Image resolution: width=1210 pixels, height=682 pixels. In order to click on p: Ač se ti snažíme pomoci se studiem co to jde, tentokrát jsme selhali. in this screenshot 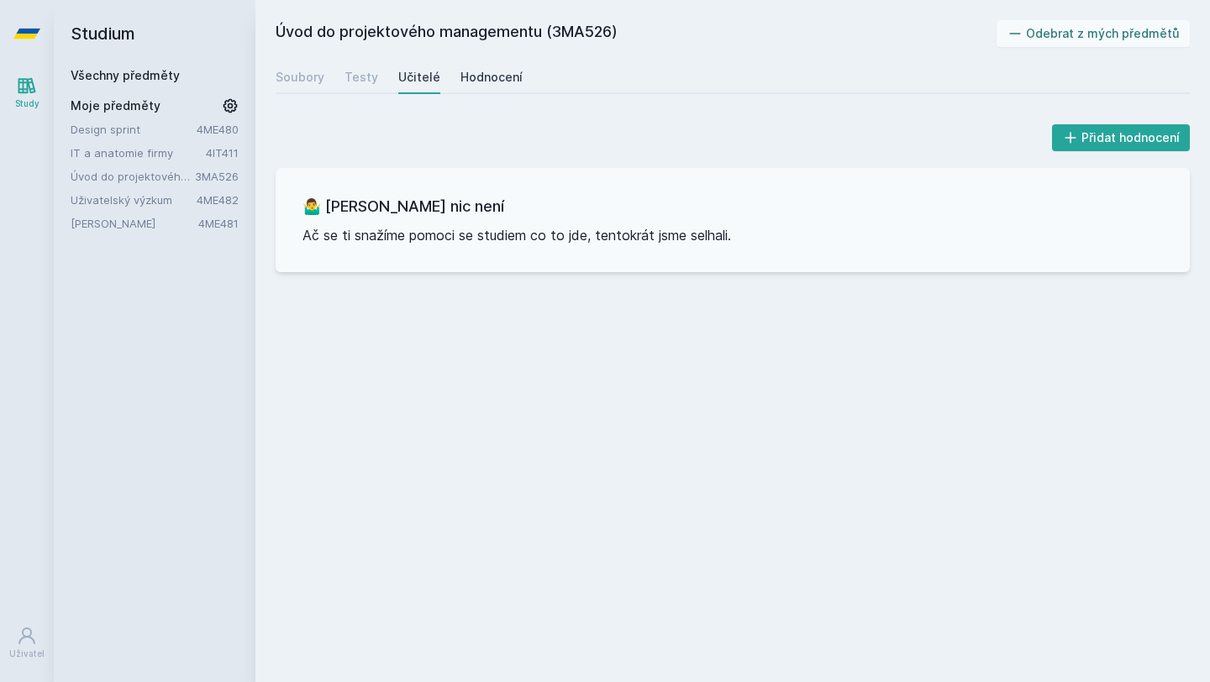, I will do `click(732, 235)`.